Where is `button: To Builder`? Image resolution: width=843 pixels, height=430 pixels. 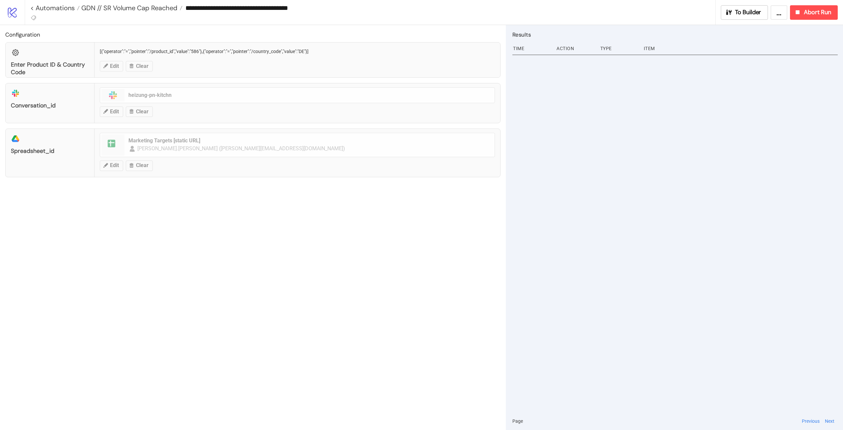
button: To Builder is located at coordinates (744, 13).